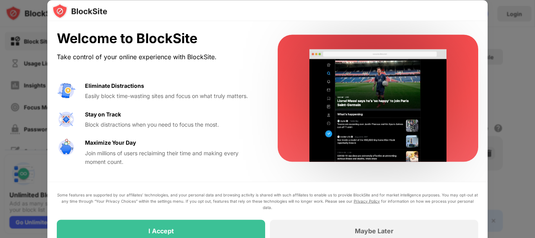 The image size is (535, 238). What do you see at coordinates (103, 114) in the screenshot?
I see `div: Stay on Track` at bounding box center [103, 114].